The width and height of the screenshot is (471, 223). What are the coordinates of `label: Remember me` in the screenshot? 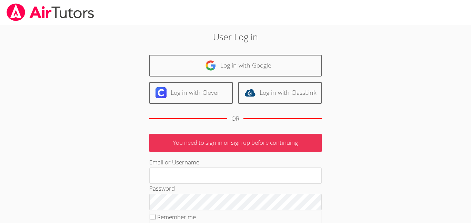 It's located at (177, 217).